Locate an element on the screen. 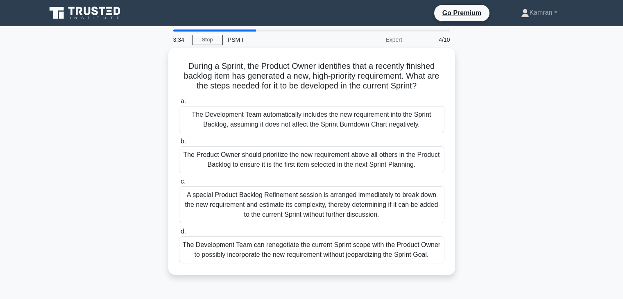 This screenshot has height=299, width=623. div: 4/10 is located at coordinates (431, 40).